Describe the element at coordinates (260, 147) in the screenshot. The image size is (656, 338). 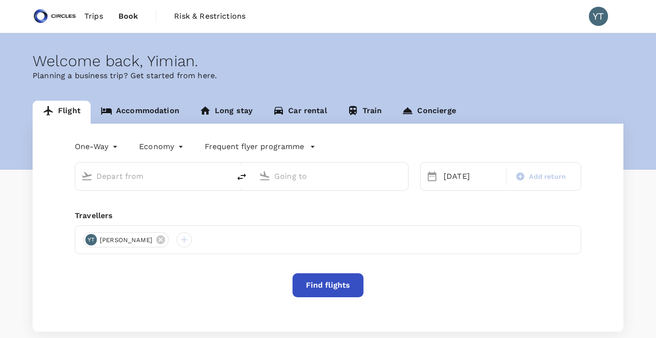
I see `button: Frequent flyer programme` at that location.